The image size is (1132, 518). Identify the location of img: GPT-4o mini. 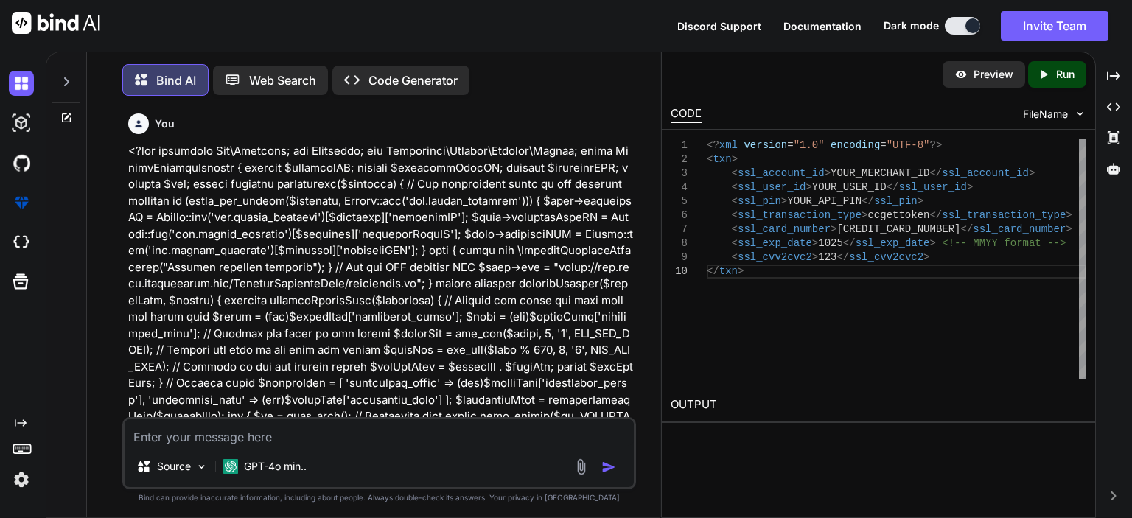
(231, 466).